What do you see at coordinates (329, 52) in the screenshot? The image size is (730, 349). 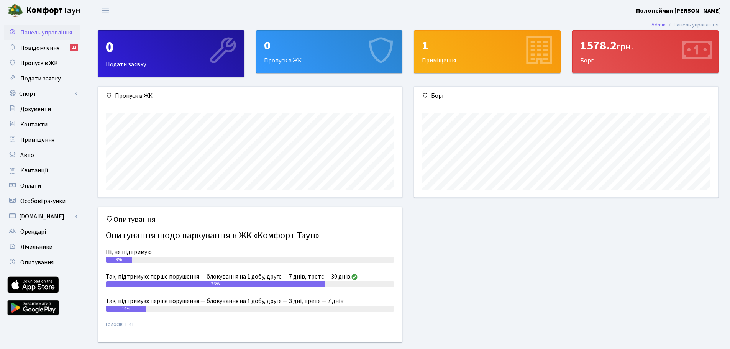 I see `a: 0Пропуск в ЖК` at bounding box center [329, 52].